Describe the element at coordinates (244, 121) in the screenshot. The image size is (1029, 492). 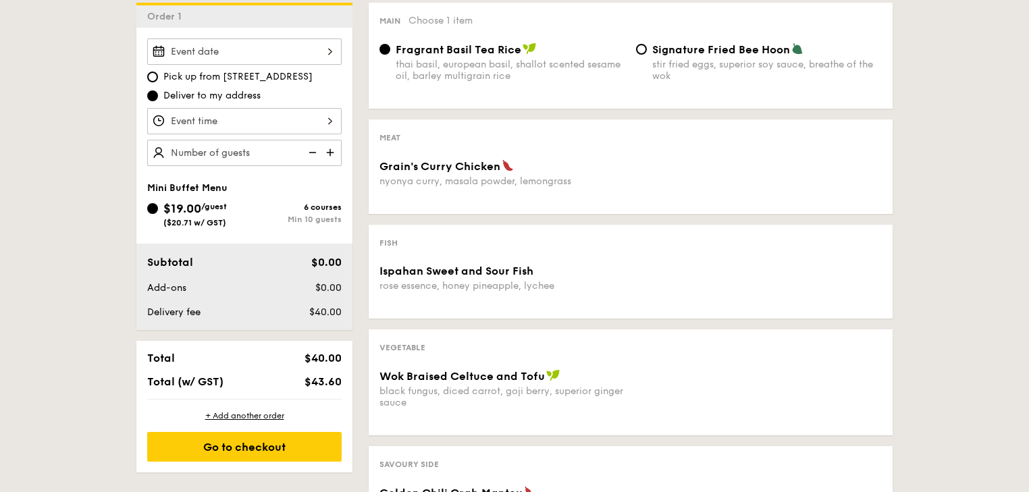
I see `input: Event time` at that location.